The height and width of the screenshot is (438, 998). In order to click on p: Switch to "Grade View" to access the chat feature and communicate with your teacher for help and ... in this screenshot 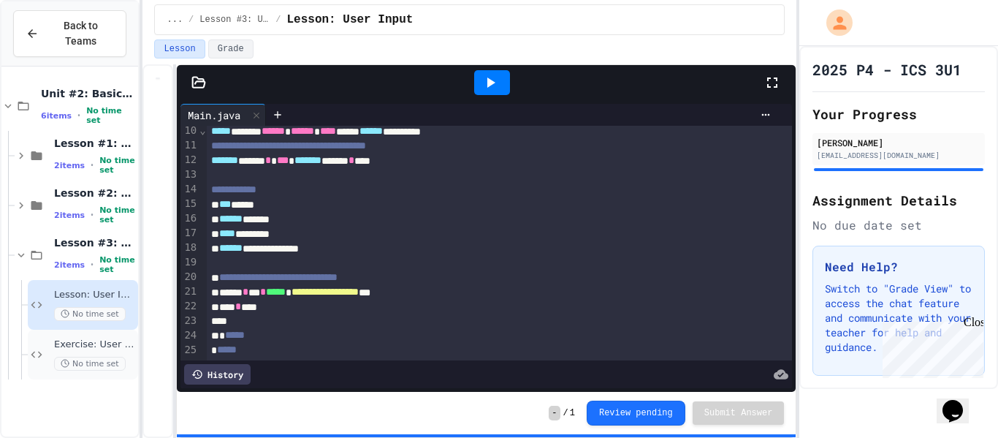, I will do `click(898, 318)`.